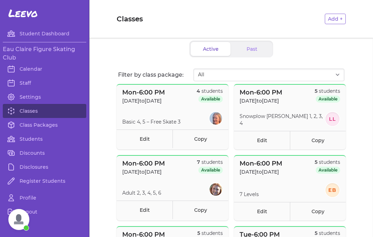 This screenshot has width=373, height=237. What do you see at coordinates (198, 162) in the screenshot?
I see `span: 7` at bounding box center [198, 162].